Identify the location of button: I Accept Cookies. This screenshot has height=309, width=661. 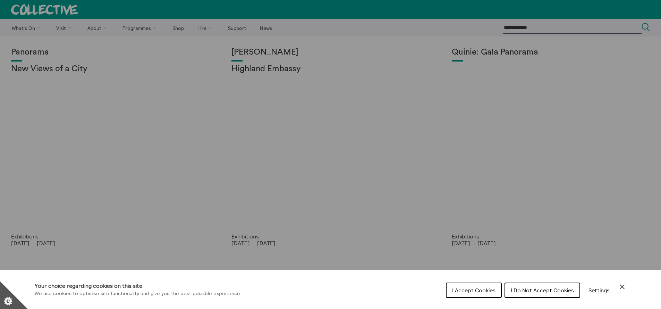
(474, 290).